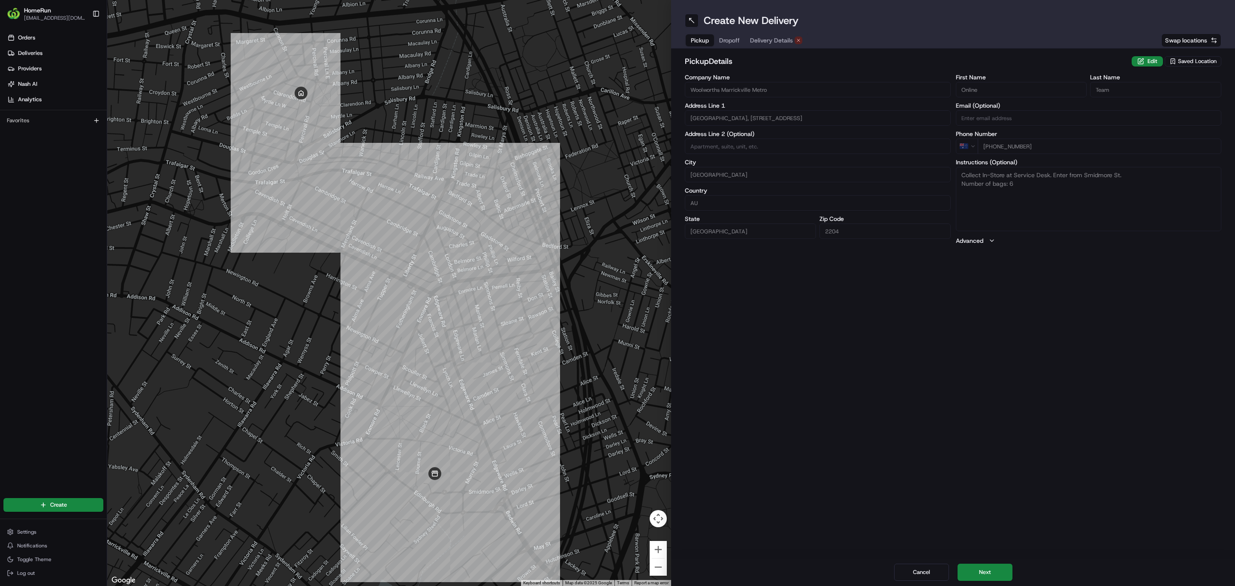 The width and height of the screenshot is (1235, 586). What do you see at coordinates (700, 40) in the screenshot?
I see `span: Pickup` at bounding box center [700, 40].